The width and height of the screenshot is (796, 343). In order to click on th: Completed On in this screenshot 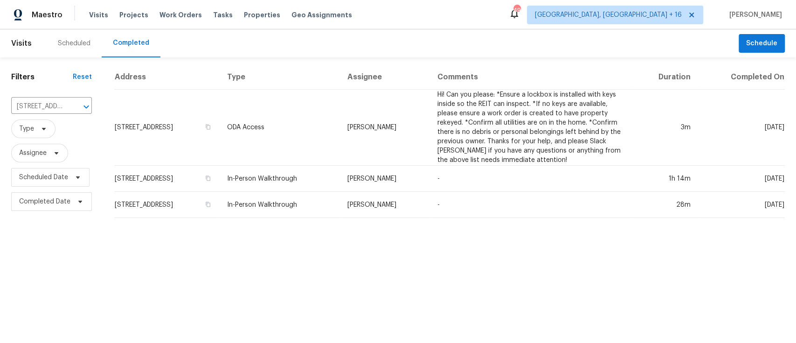, I will do `click(741, 77)`.